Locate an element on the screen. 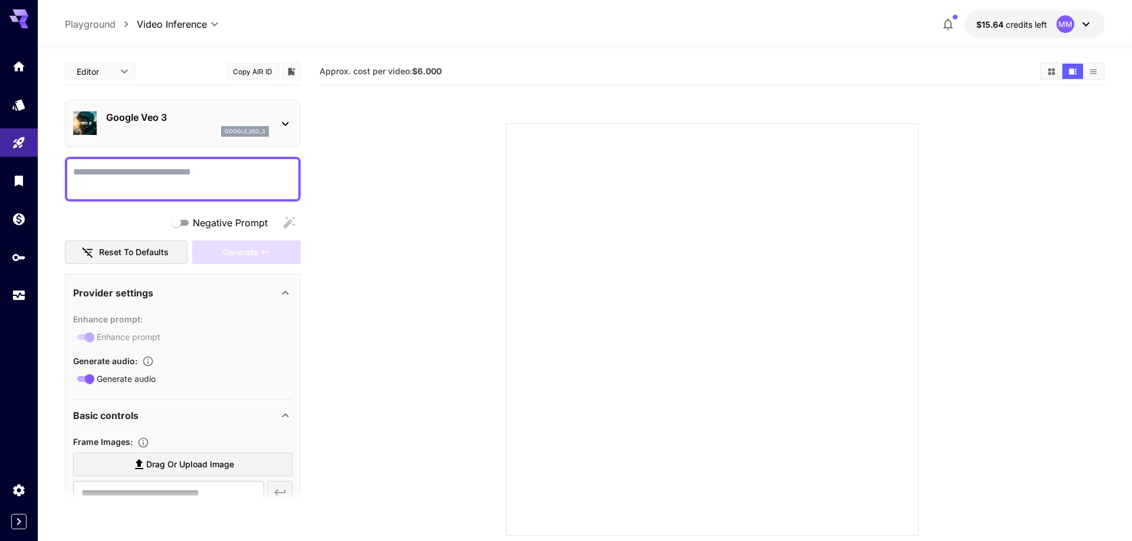  button: Show videos in video view is located at coordinates (1073, 71).